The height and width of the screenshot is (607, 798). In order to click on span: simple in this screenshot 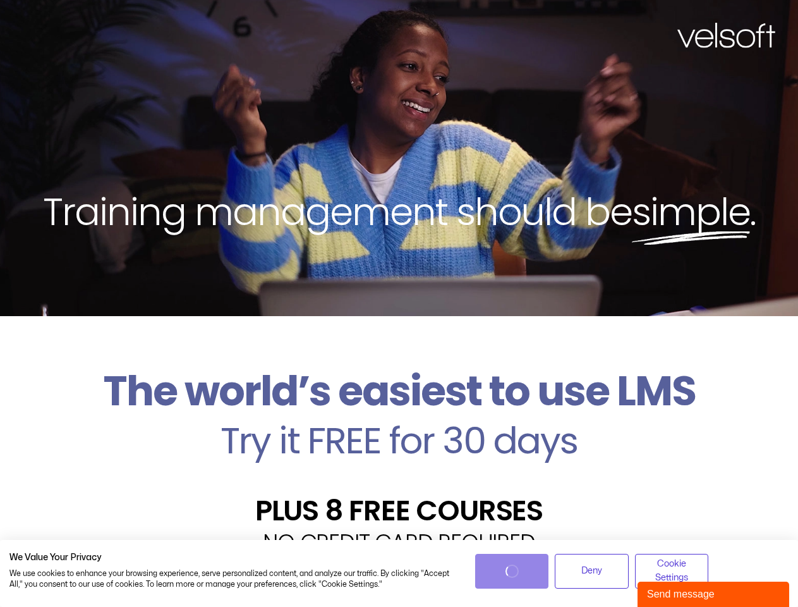, I will do `click(691, 212)`.